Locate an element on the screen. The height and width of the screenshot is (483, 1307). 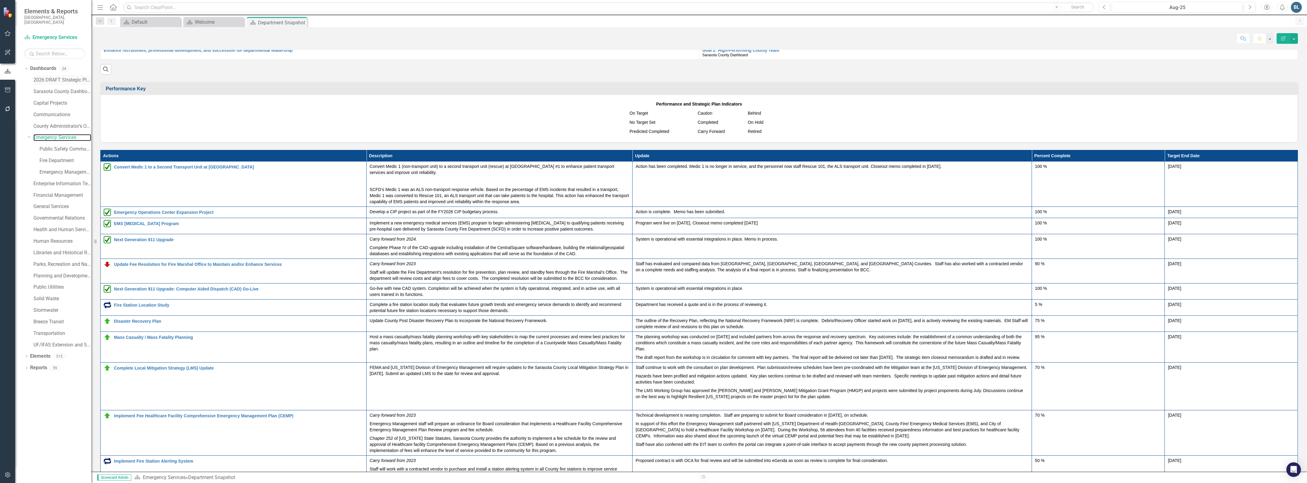
p: Host a mass casualty/mass fatality planning workshop with key stakeholders to map the current pro... is located at coordinates (499, 343).